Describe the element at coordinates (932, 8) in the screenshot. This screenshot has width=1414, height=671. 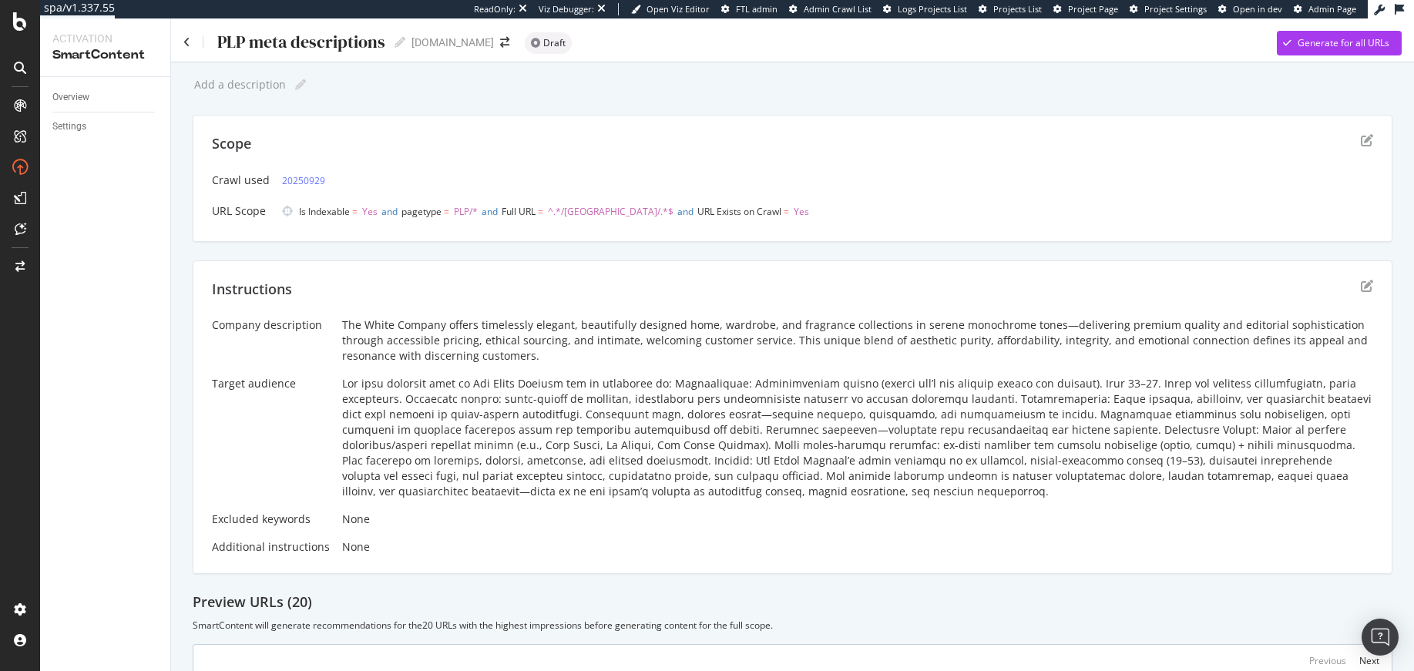
I see `span: Logs Projects List` at that location.